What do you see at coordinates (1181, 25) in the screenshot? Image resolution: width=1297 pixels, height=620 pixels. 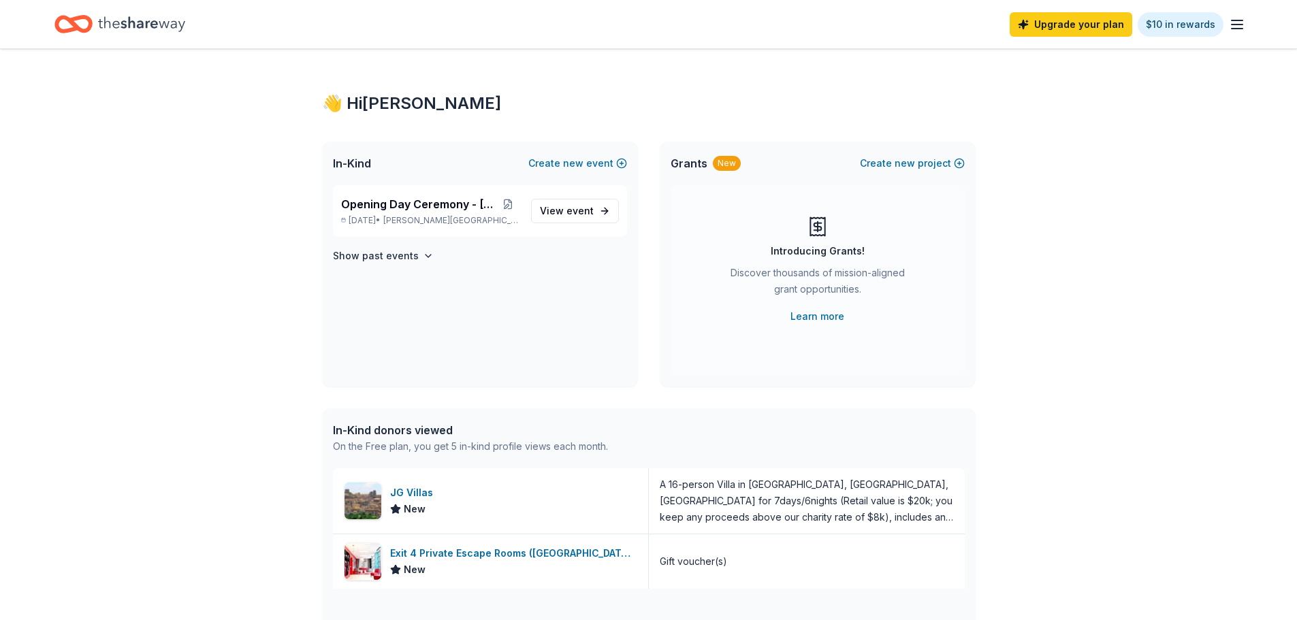 I see `a: $10 in rewards` at bounding box center [1181, 25].